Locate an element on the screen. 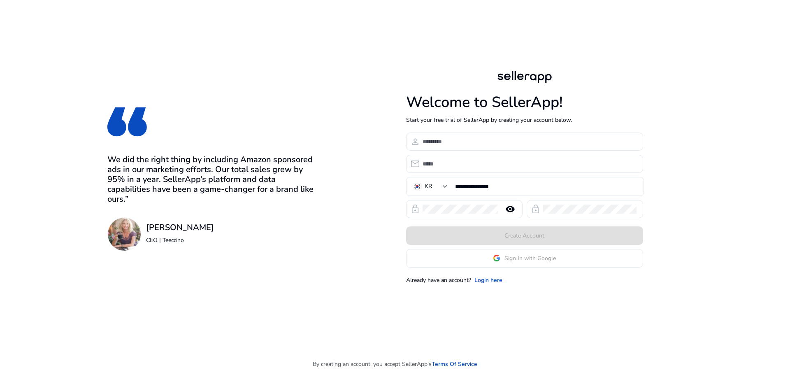  p: Already have an account? is located at coordinates (439, 280).